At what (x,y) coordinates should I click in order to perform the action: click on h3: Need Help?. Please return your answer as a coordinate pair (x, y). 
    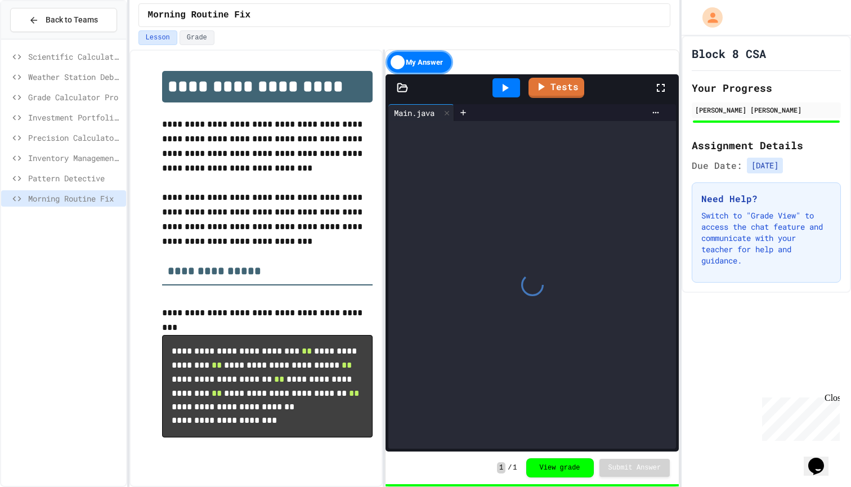
    Looking at the image, I should click on (766, 199).